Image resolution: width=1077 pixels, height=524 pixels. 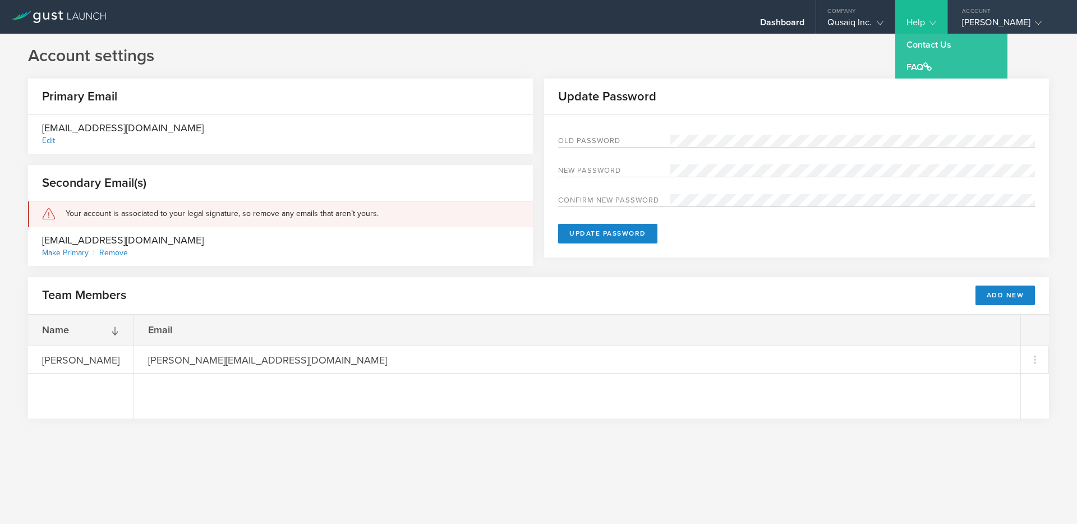 What do you see at coordinates (48, 140) in the screenshot?
I see `div: Edit` at bounding box center [48, 140].